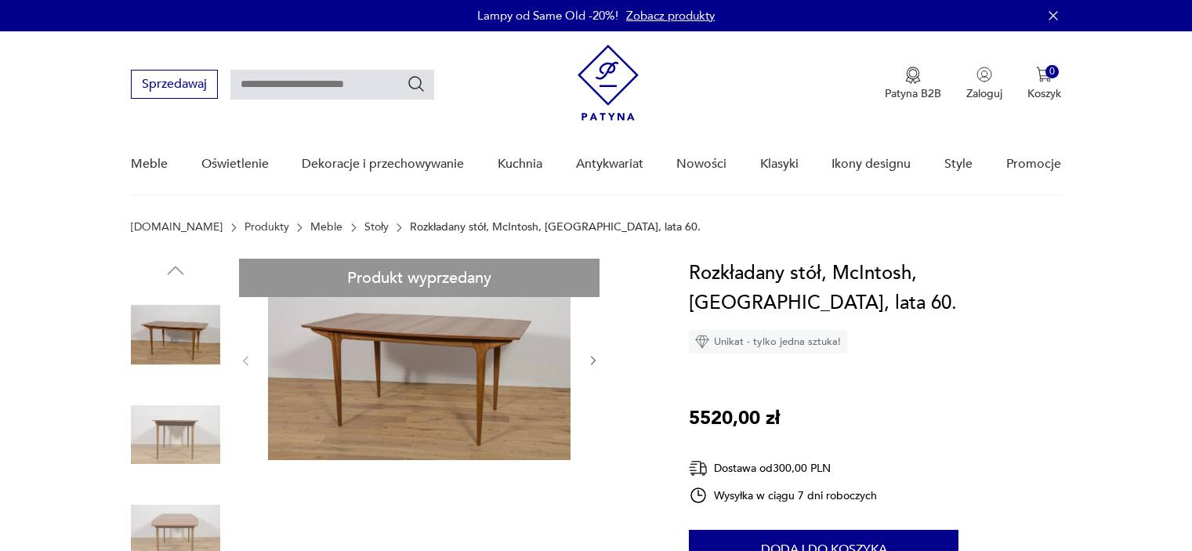  I want to click on p: Patyna B2B, so click(913, 93).